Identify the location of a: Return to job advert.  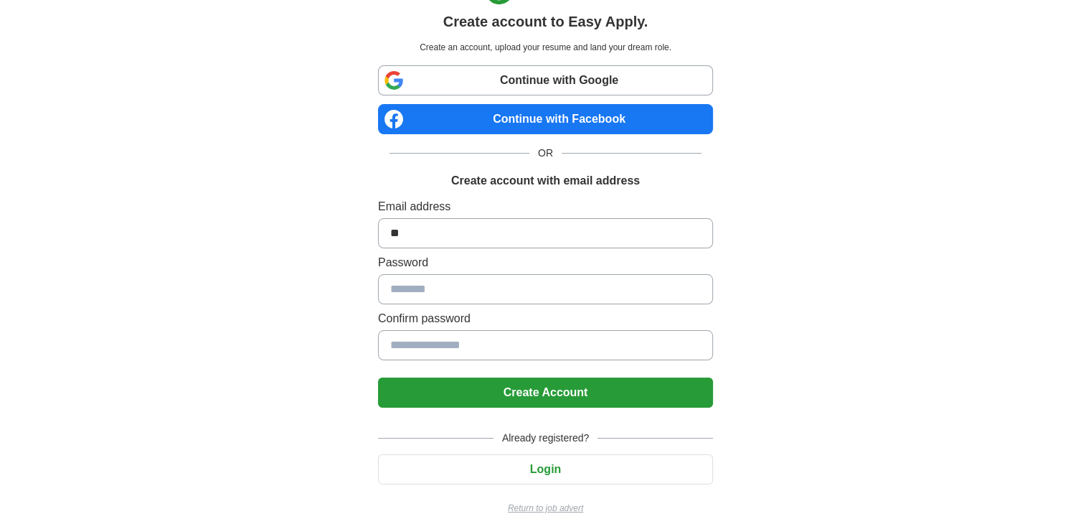
(545, 508).